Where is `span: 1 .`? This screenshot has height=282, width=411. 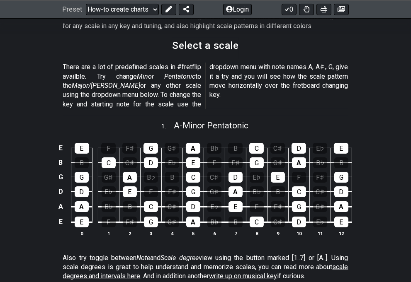
span: 1 . is located at coordinates (168, 127).